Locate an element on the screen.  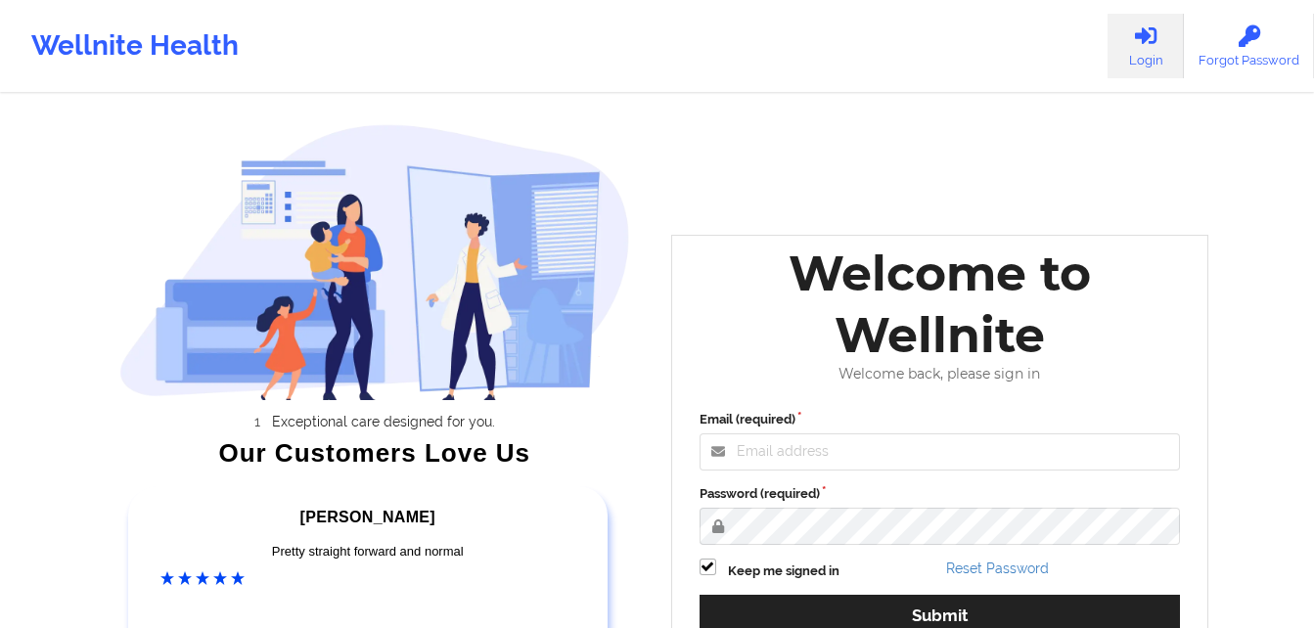
div: Welcome back, please sign in is located at coordinates (940, 374).